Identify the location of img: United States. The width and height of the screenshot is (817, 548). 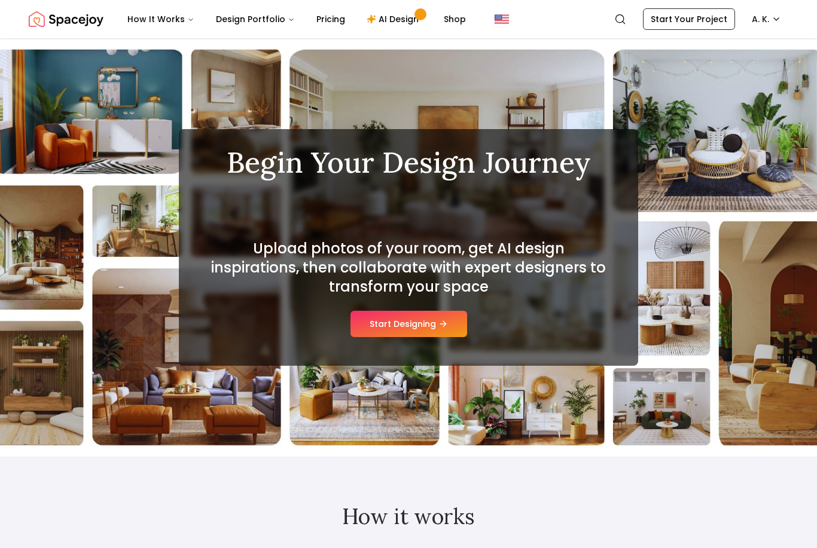
(502, 19).